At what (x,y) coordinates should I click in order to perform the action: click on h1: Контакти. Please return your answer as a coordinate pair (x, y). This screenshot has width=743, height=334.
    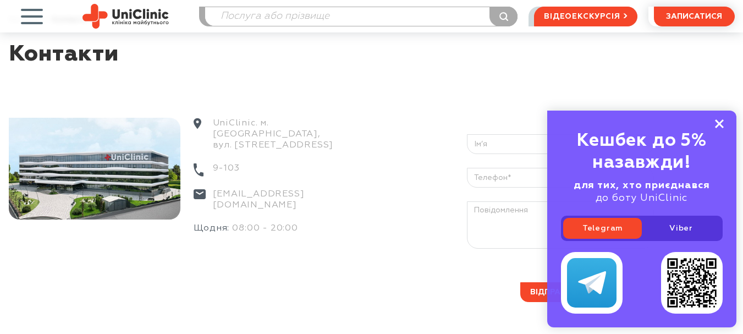
    Looking at the image, I should click on (372, 60).